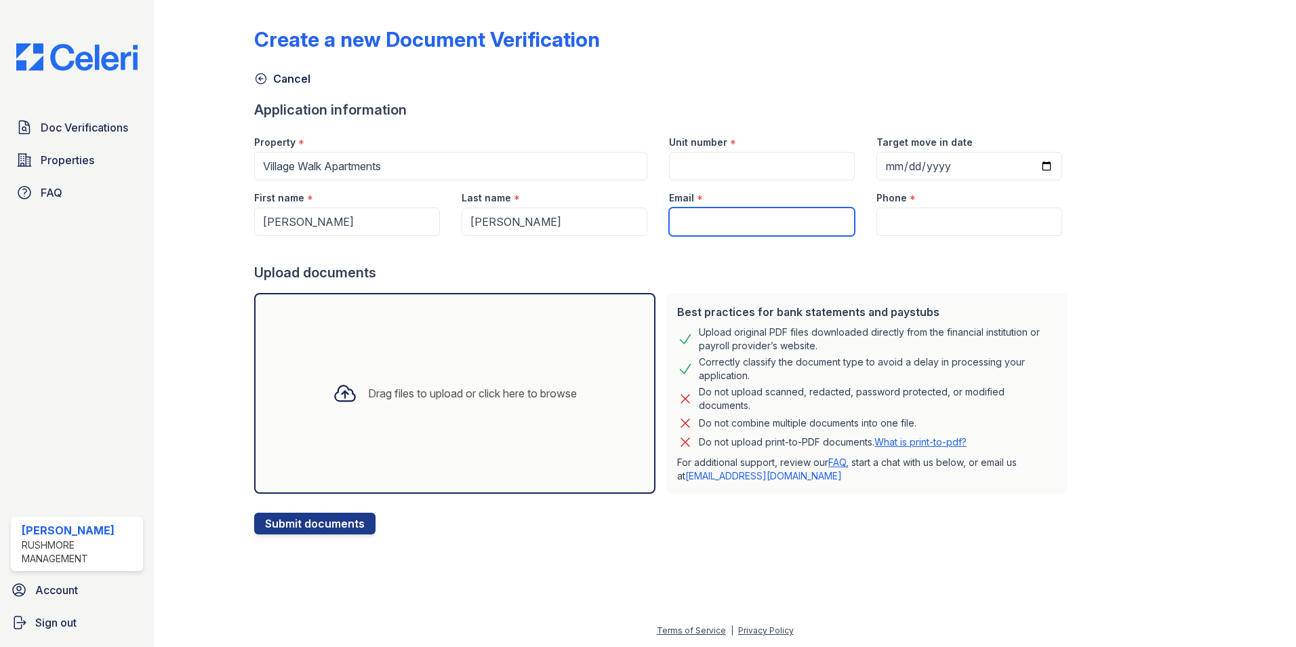 The image size is (1296, 647). Describe the element at coordinates (275, 142) in the screenshot. I see `label: Property` at that location.